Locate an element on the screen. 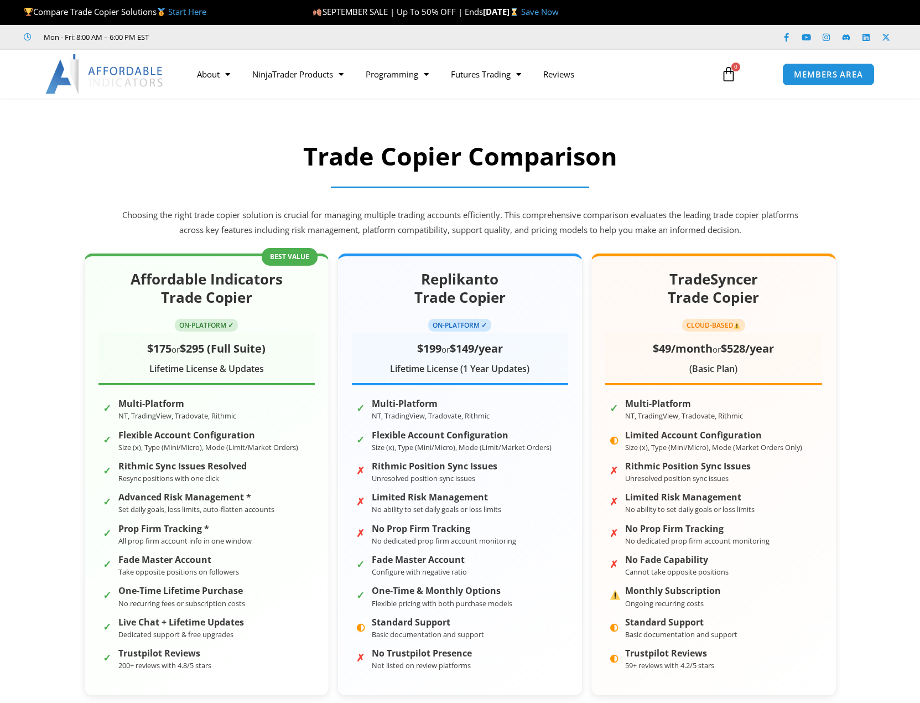  small: Size (x), Type (Mini/Micro), Mode (Market Orders Only) is located at coordinates (714, 447).